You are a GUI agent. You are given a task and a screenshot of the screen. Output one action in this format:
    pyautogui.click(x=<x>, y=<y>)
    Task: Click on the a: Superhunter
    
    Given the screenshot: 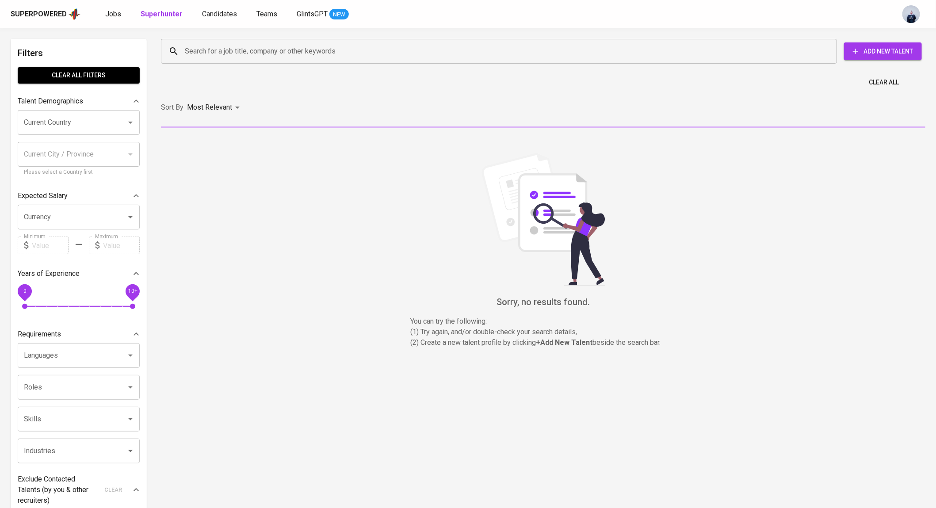 What is the action you would take?
    pyautogui.click(x=162, y=14)
    